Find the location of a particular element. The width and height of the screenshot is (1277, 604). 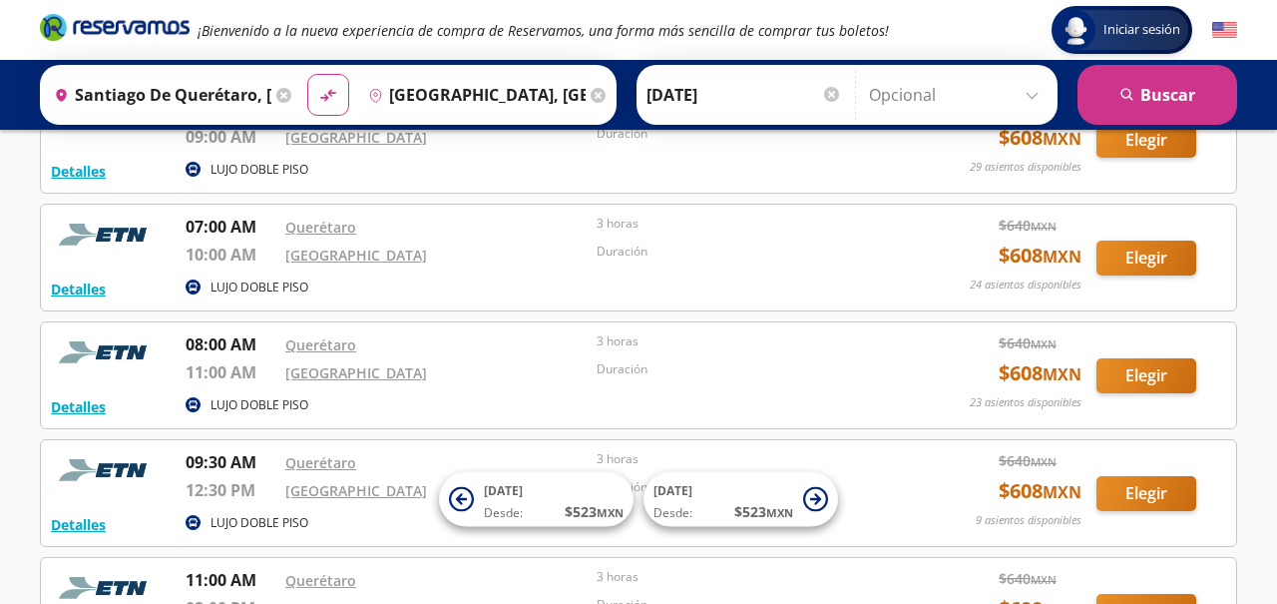

p: 29 asientos disponibles is located at coordinates (1026, 167).